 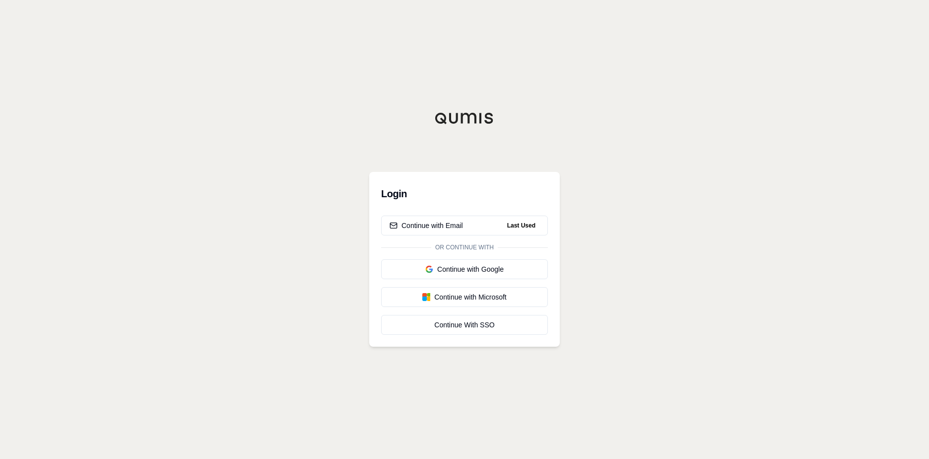 I want to click on div: Continue with Microsoft, so click(x=465, y=297).